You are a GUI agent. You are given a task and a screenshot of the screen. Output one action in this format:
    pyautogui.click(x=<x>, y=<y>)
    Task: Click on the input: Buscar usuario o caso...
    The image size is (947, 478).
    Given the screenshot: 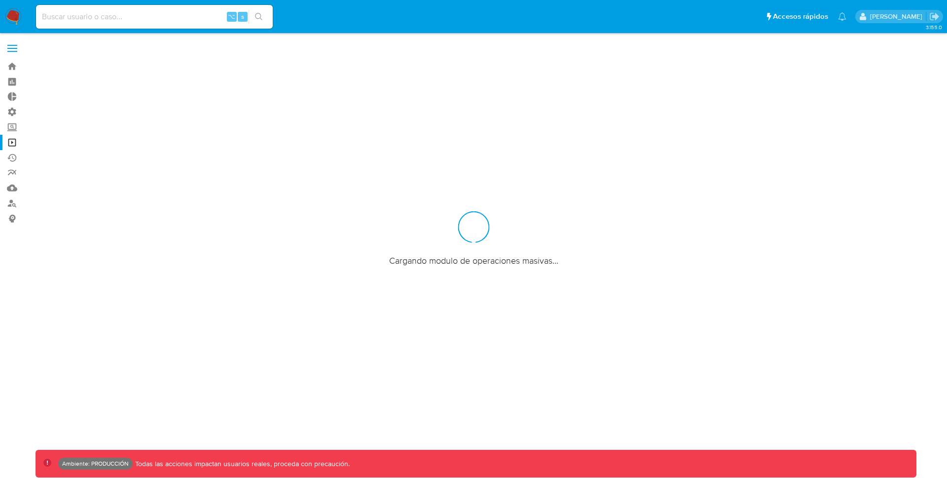 What is the action you would take?
    pyautogui.click(x=154, y=17)
    